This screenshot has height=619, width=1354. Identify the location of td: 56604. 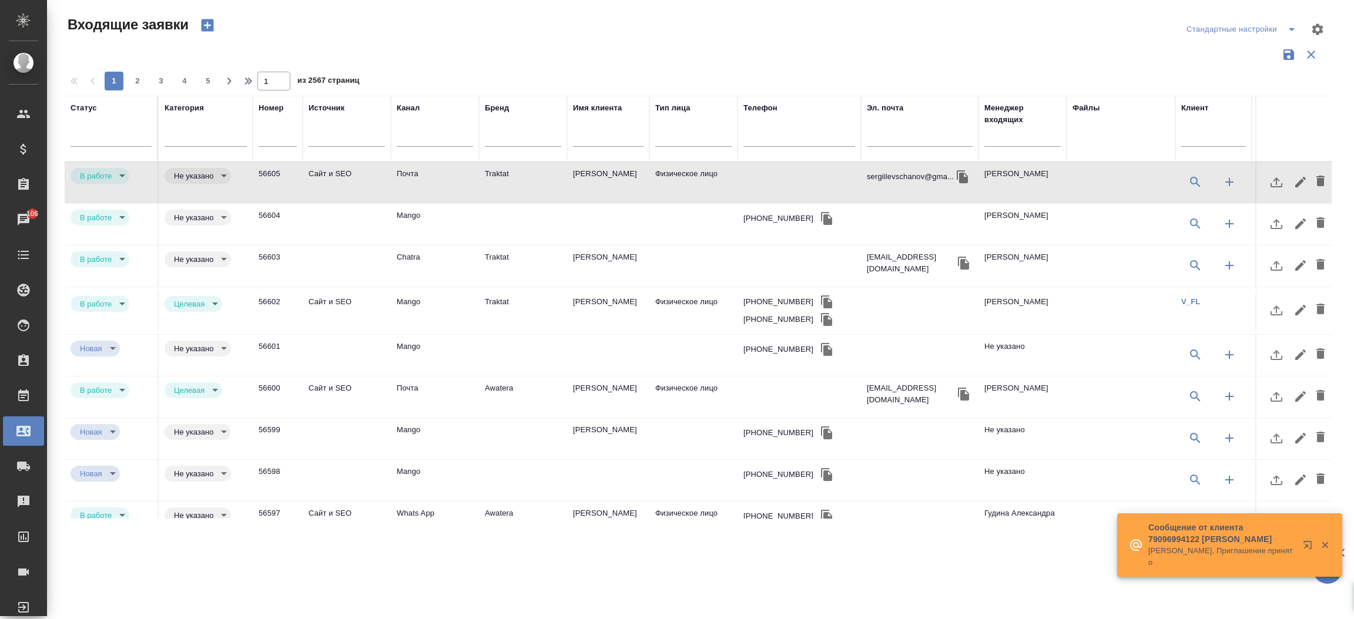
(277, 225).